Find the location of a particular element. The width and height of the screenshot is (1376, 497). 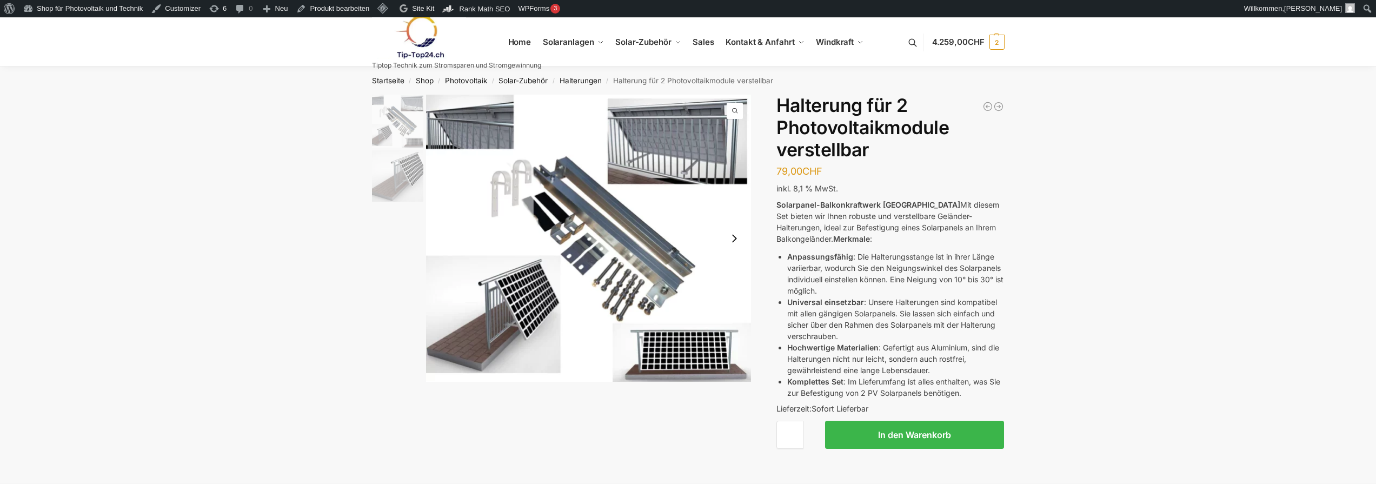

p: Mit diesem Set bieten wir Ihnen robuste und verstellbare Geländer-Halterungen, ideal zur Befestig... is located at coordinates (890, 222).